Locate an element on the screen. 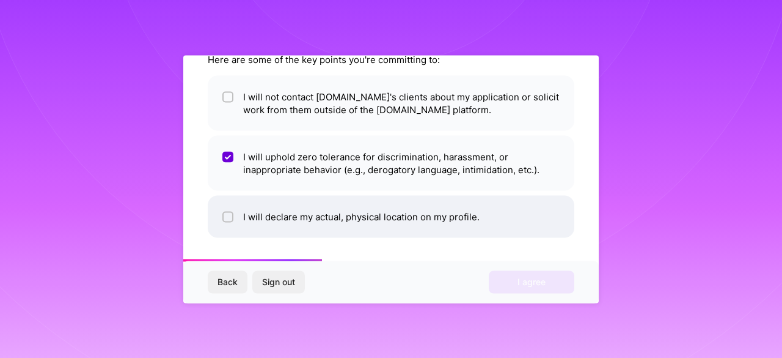 This screenshot has width=782, height=358. li: I will uphold zero tolerance for discrimination, harassment, or inappropriate behavior (e.g., der... is located at coordinates (391, 163).